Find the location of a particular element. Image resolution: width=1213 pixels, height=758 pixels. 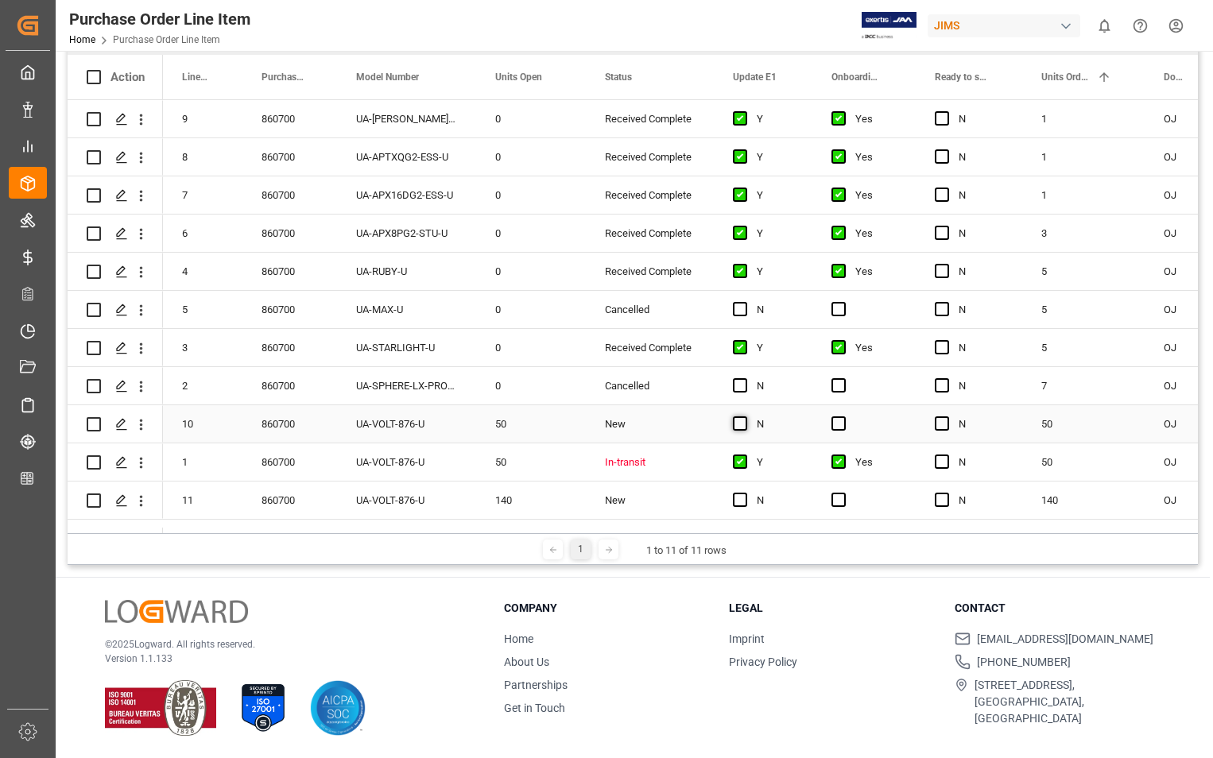

div: Cancelled is located at coordinates (649, 386).